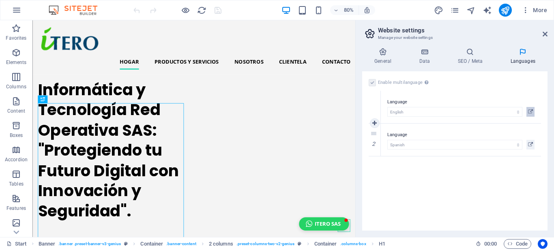  What do you see at coordinates (543, 244) in the screenshot?
I see `button: Usercentrics` at bounding box center [543, 244].